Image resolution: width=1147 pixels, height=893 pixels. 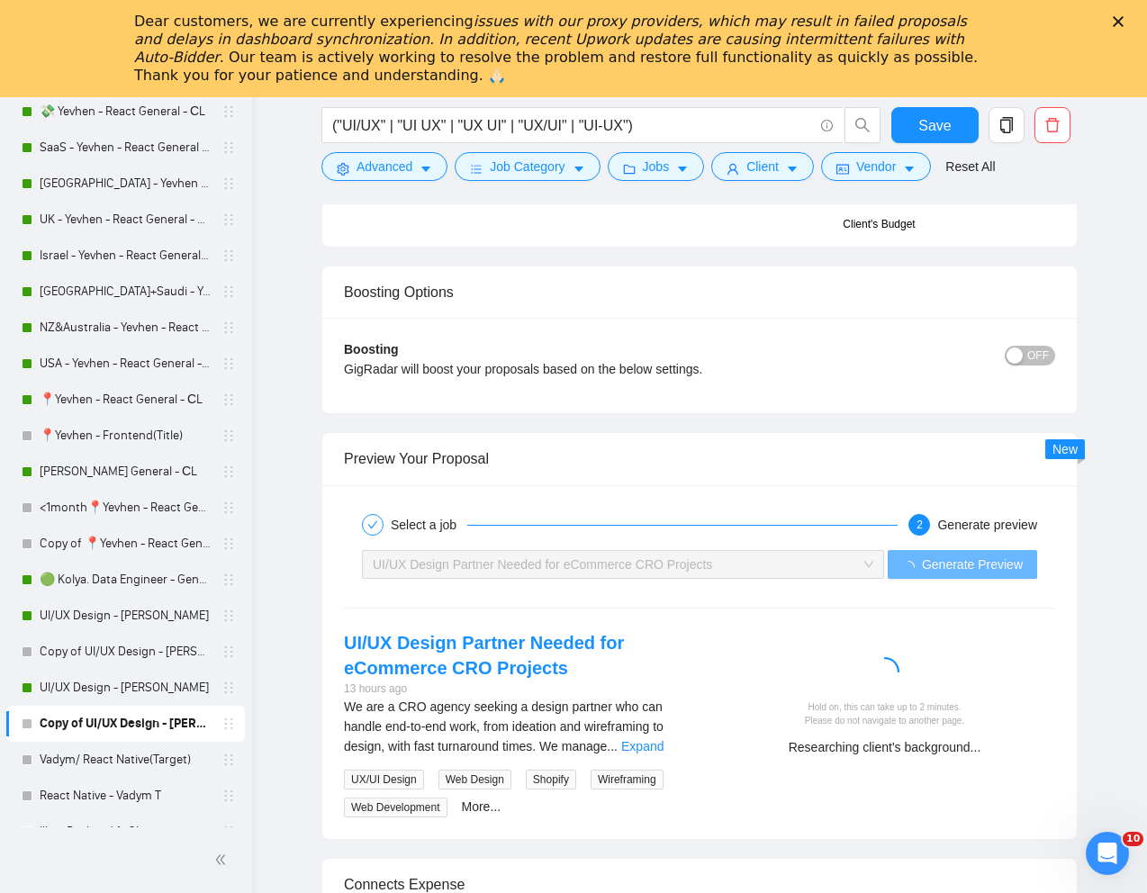 I want to click on div: Boosting Options, so click(x=700, y=292).